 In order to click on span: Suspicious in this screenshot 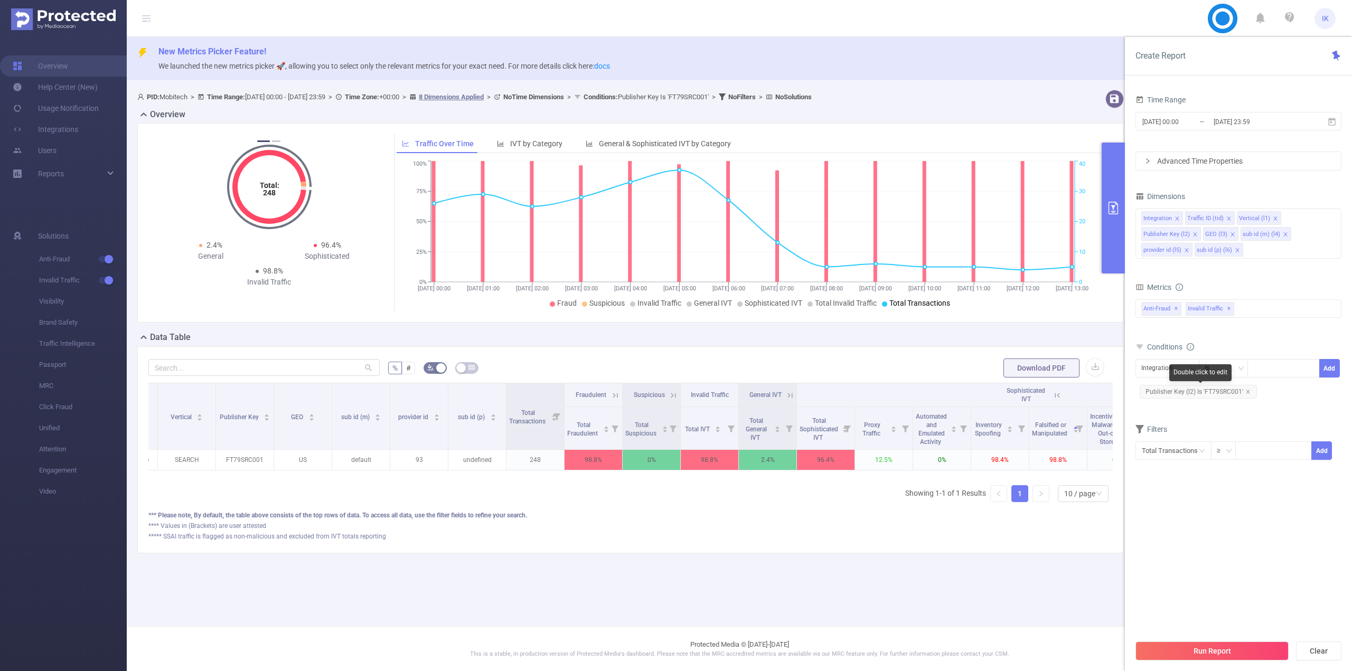, I will do `click(607, 303)`.